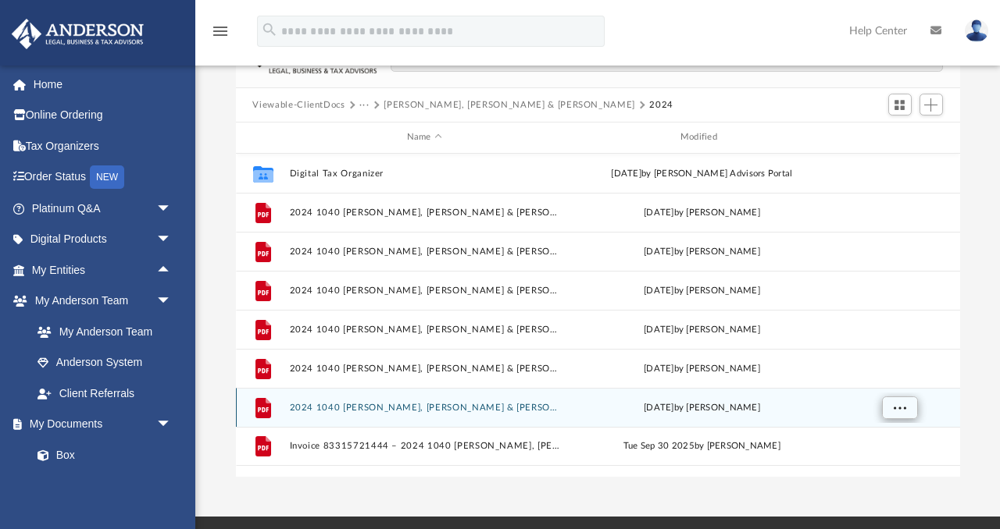  Describe the element at coordinates (103, 240) in the screenshot. I see `a: Digital Productsarrow_drop_down` at that location.